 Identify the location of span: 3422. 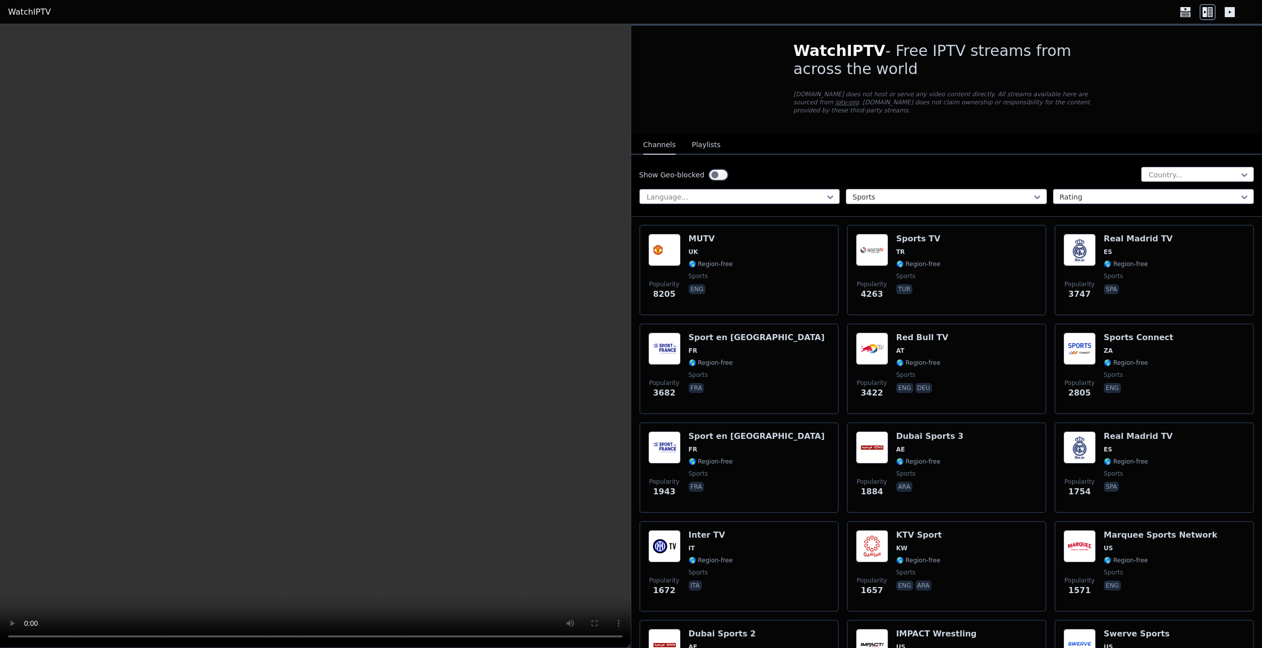
(872, 393).